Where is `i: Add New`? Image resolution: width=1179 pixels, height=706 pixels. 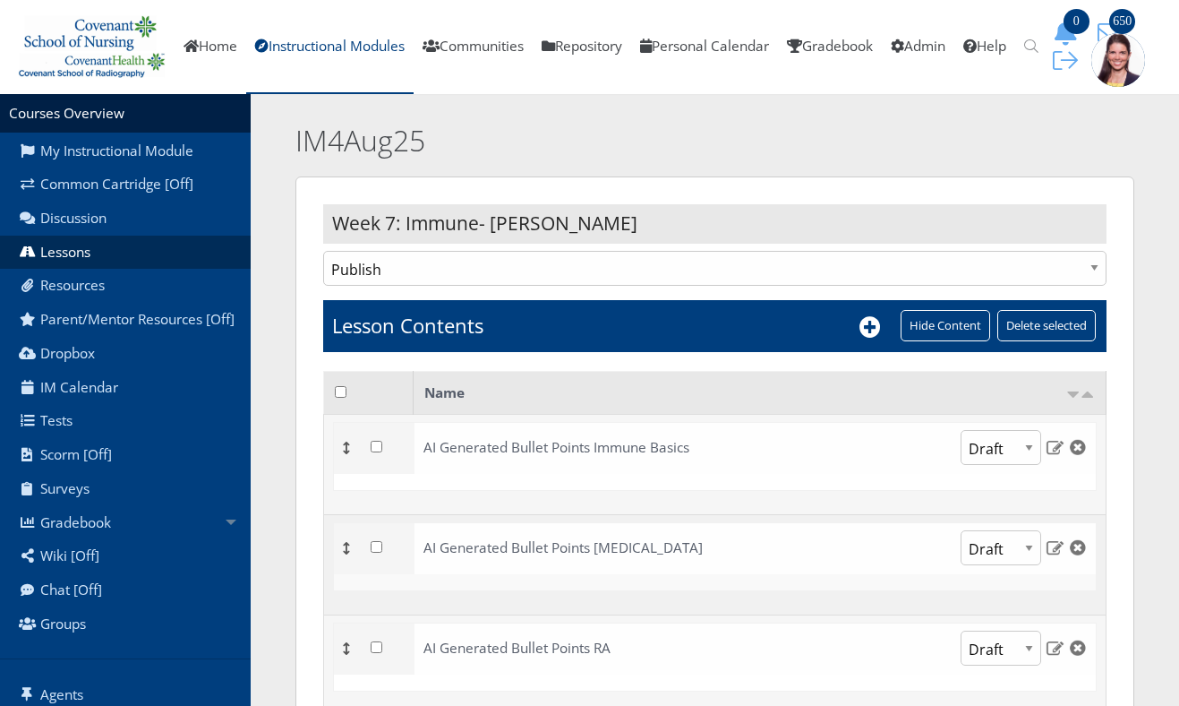
i: Add New is located at coordinates (870, 327).